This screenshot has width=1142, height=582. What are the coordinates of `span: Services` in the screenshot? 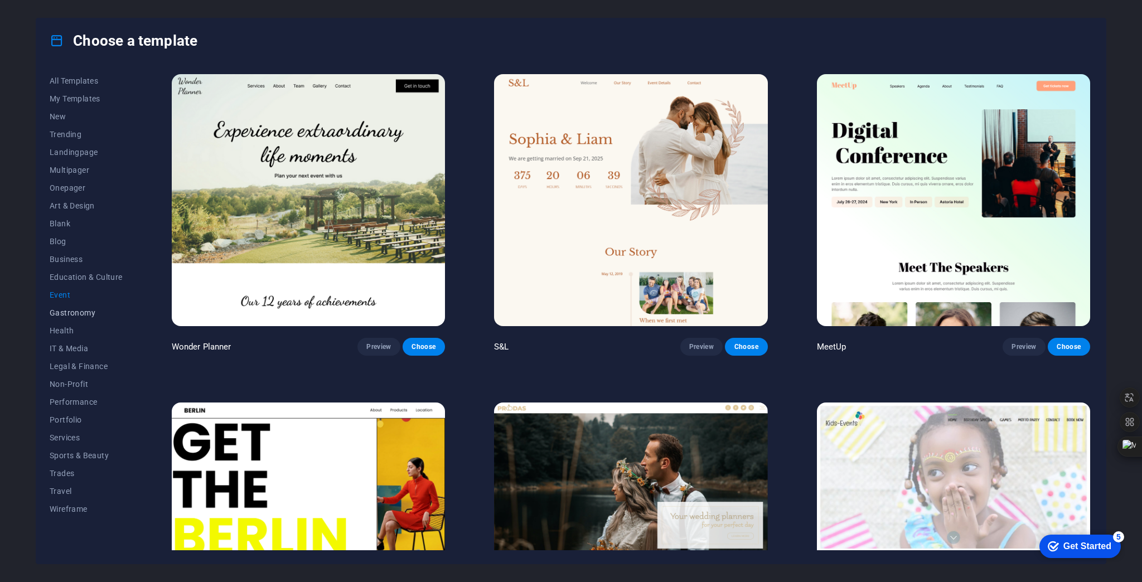 It's located at (86, 438).